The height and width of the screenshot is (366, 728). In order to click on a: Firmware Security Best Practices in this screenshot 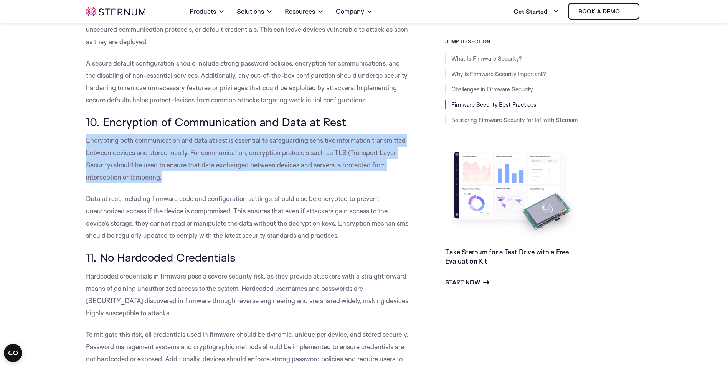, I will do `click(494, 104)`.